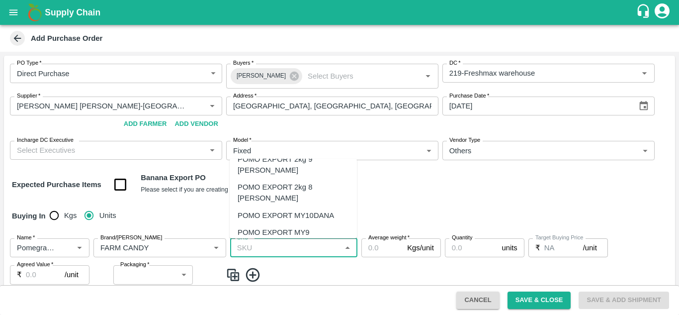 The image size is (679, 315). Describe the element at coordinates (108, 150) in the screenshot. I see `input: Select Executives` at that location.